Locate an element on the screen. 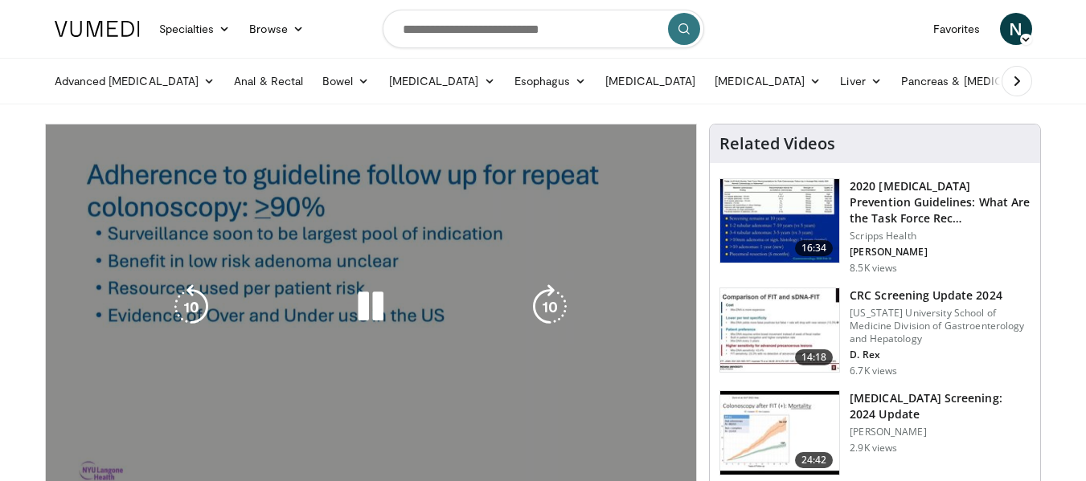  h3: CRC Screening Update 2024 is located at coordinates (940, 296).